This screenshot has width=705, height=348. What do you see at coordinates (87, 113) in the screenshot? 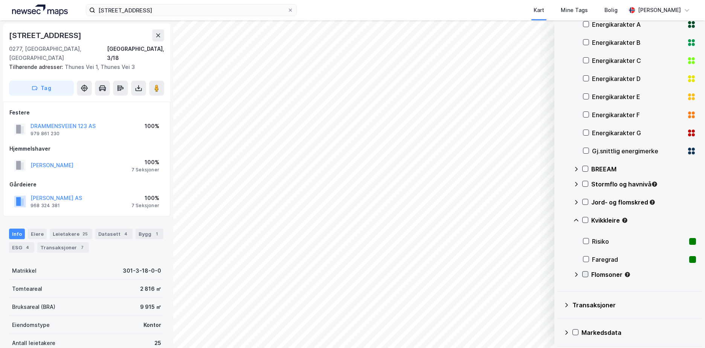
I see `div: Festere` at bounding box center [87, 113].